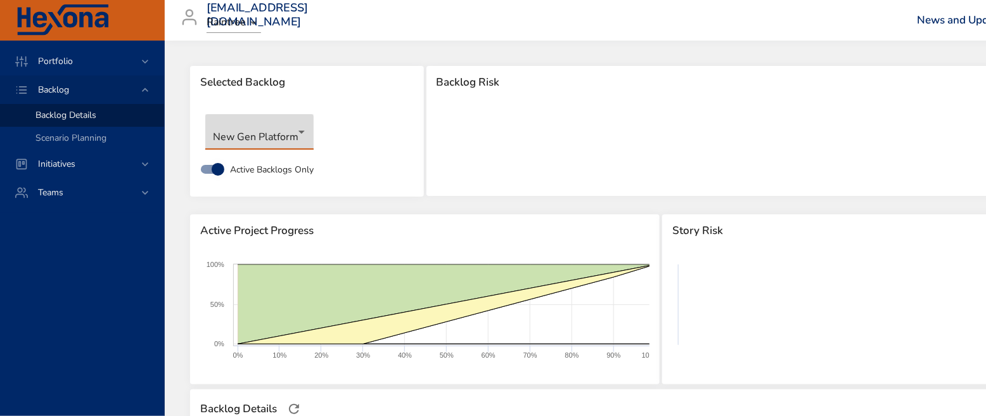  Describe the element at coordinates (53, 89) in the screenshot. I see `span: Backlog` at that location.